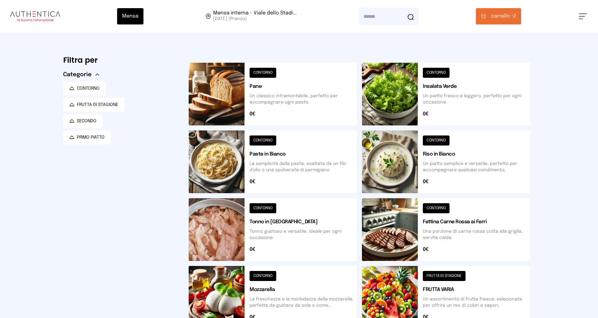 Image resolution: width=598 pixels, height=318 pixels. What do you see at coordinates (255, 16) in the screenshot?
I see `span: Viale dello Stadio, 77, 05100 Terni TR, Italia` at bounding box center [255, 16].